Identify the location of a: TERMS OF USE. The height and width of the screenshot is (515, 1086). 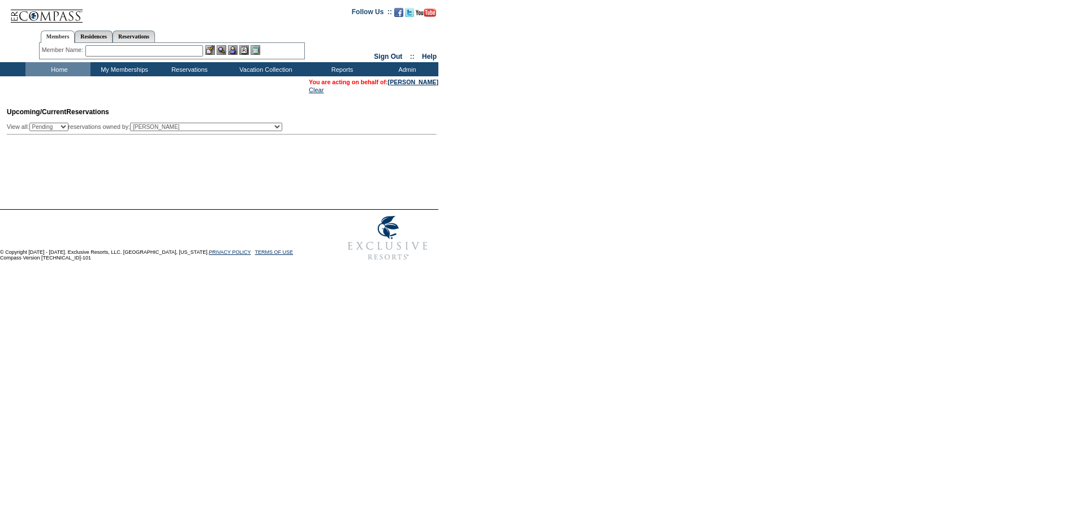
(274, 252).